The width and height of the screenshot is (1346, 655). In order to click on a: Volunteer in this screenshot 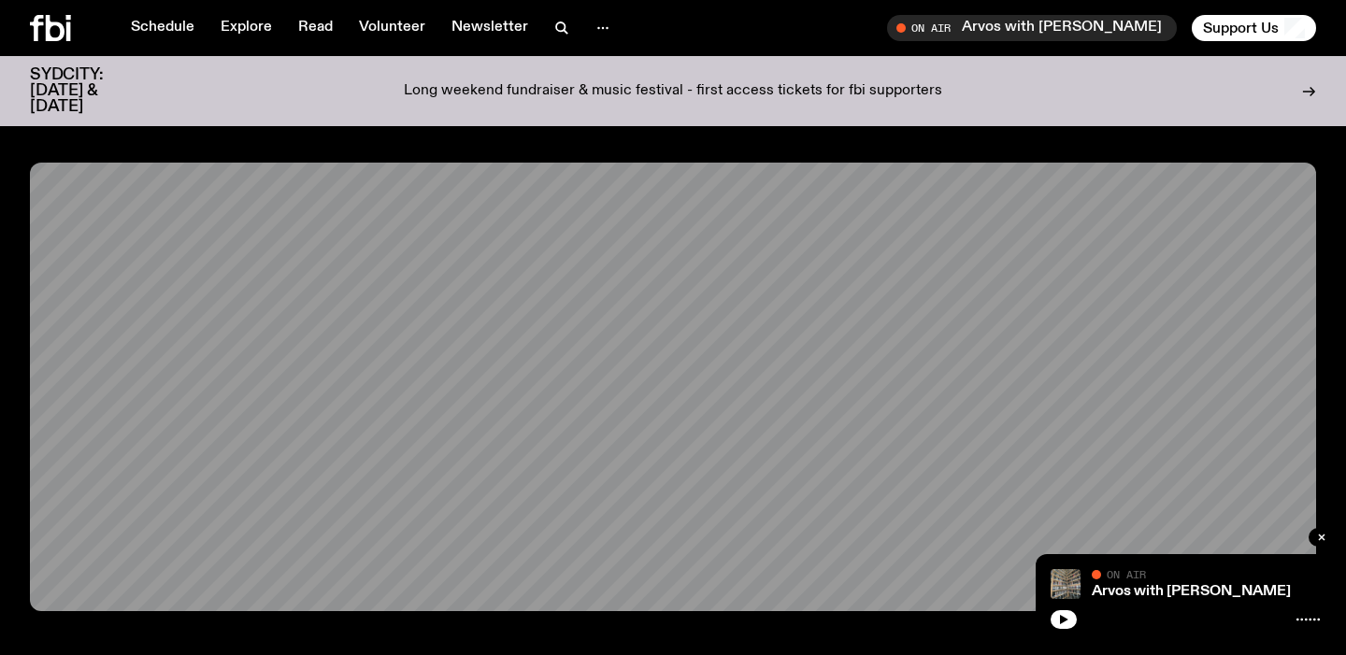, I will do `click(392, 28)`.